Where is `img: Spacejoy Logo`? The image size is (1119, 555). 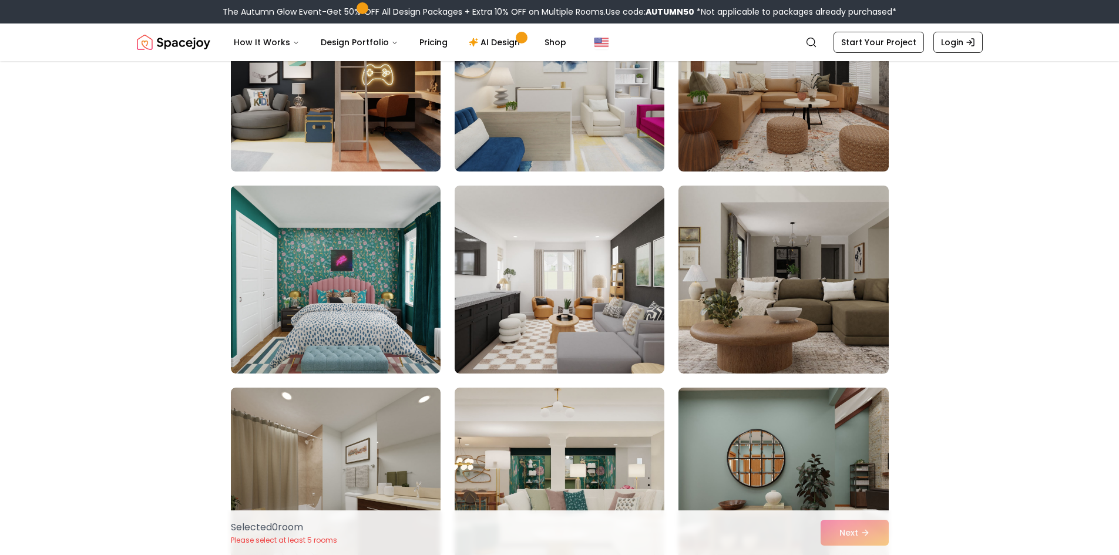 img: Spacejoy Logo is located at coordinates (173, 42).